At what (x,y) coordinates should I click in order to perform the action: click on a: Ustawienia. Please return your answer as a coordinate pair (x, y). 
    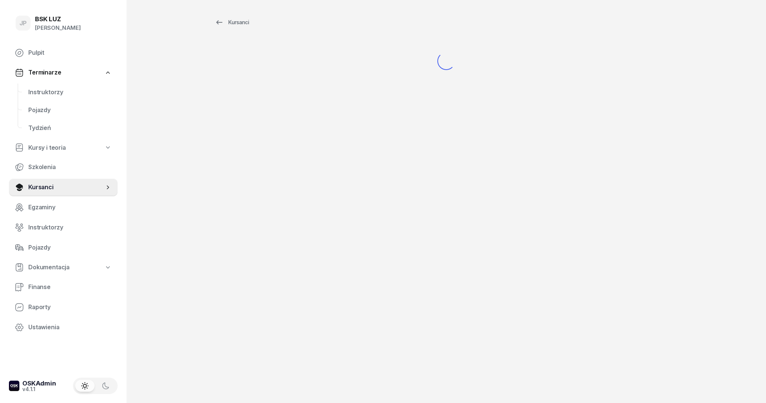
    Looking at the image, I should click on (63, 327).